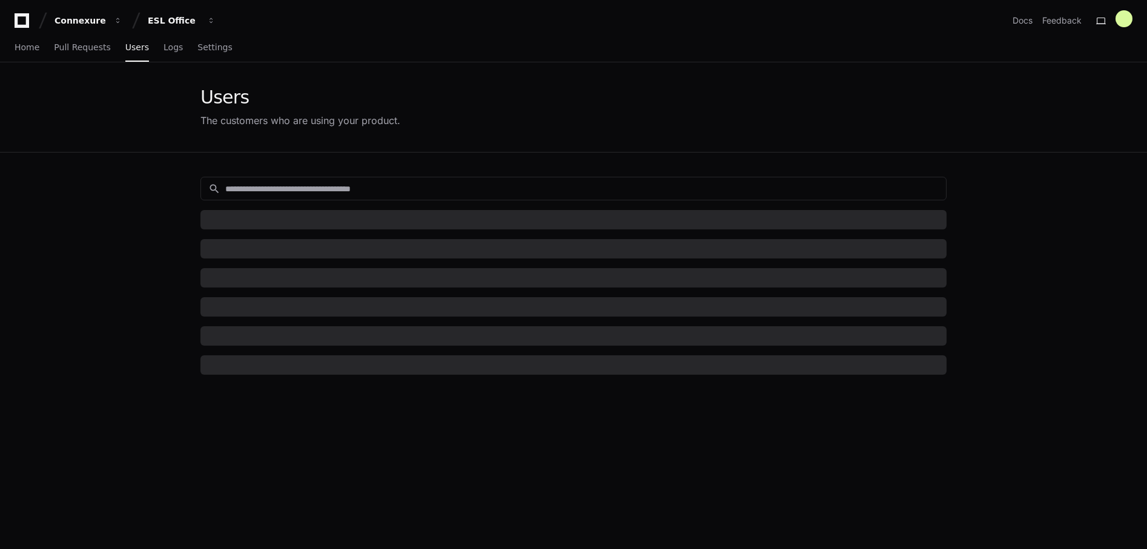 The width and height of the screenshot is (1147, 549). I want to click on a: Docs, so click(1022, 21).